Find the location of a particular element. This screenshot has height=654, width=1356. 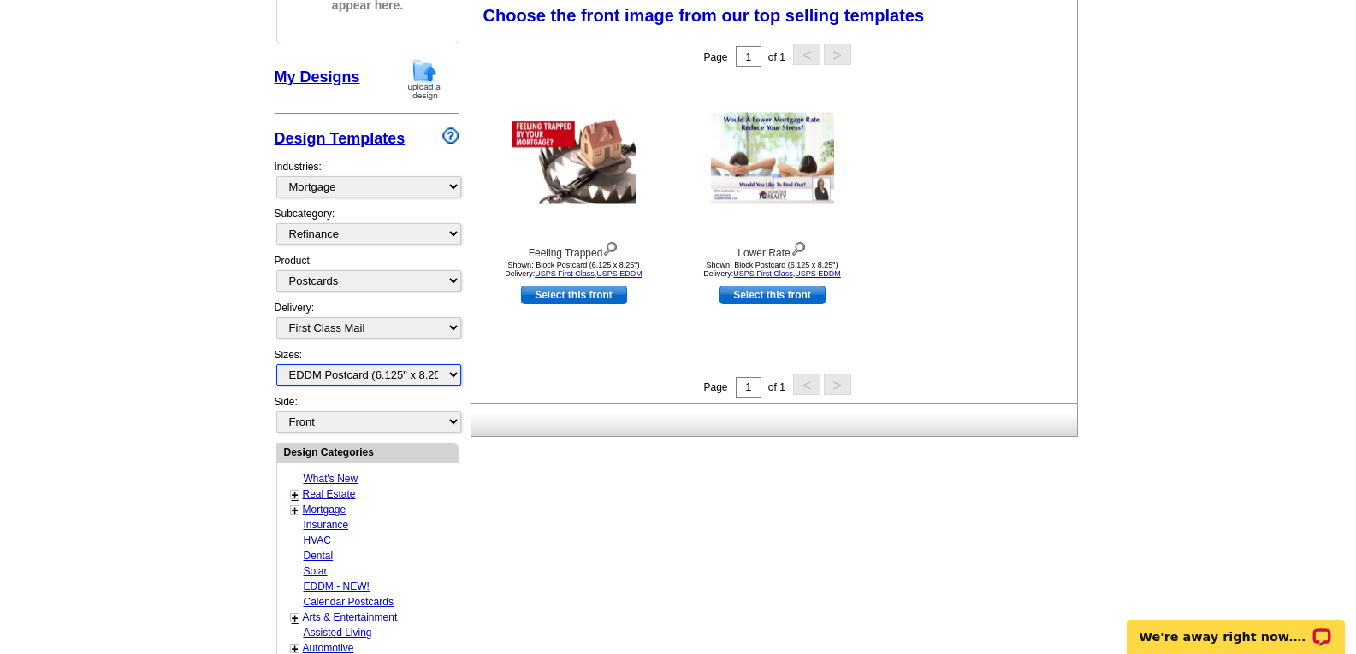

a: Automotive is located at coordinates (328, 648).